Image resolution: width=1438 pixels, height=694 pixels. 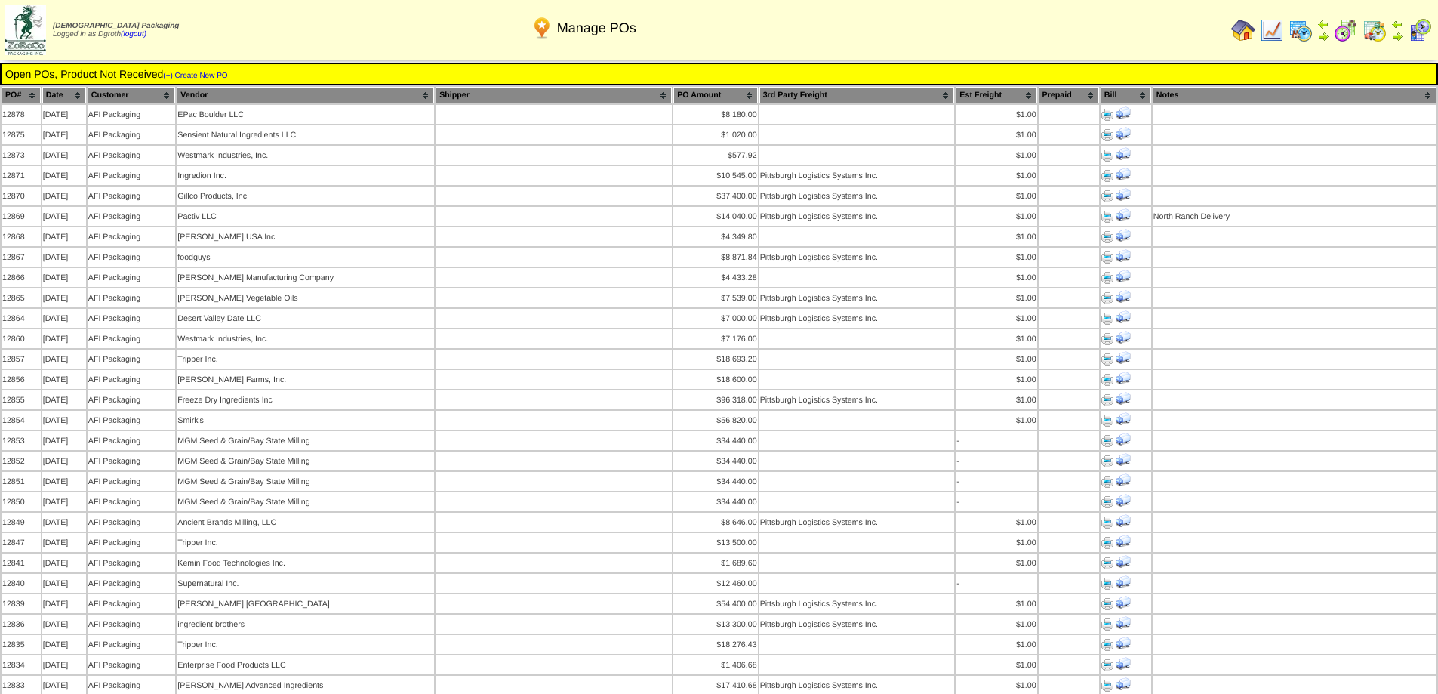 I want to click on td: 12849, so click(x=21, y=522).